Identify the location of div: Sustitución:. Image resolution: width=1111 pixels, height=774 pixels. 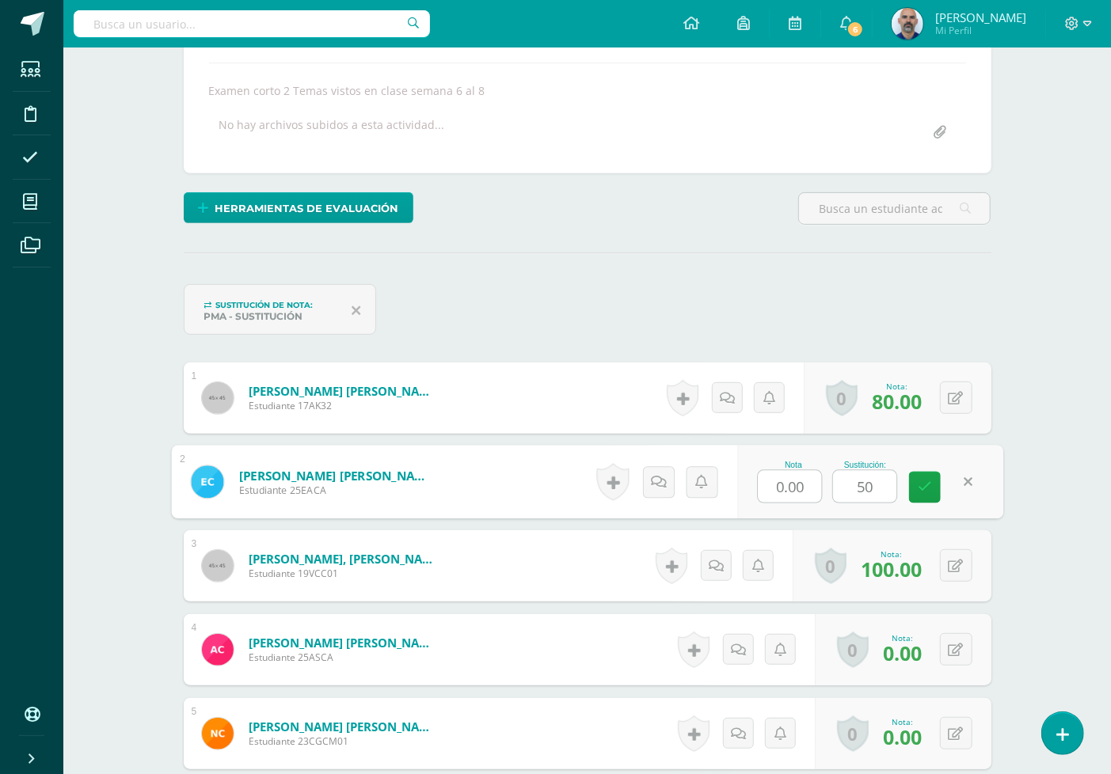
(865, 465).